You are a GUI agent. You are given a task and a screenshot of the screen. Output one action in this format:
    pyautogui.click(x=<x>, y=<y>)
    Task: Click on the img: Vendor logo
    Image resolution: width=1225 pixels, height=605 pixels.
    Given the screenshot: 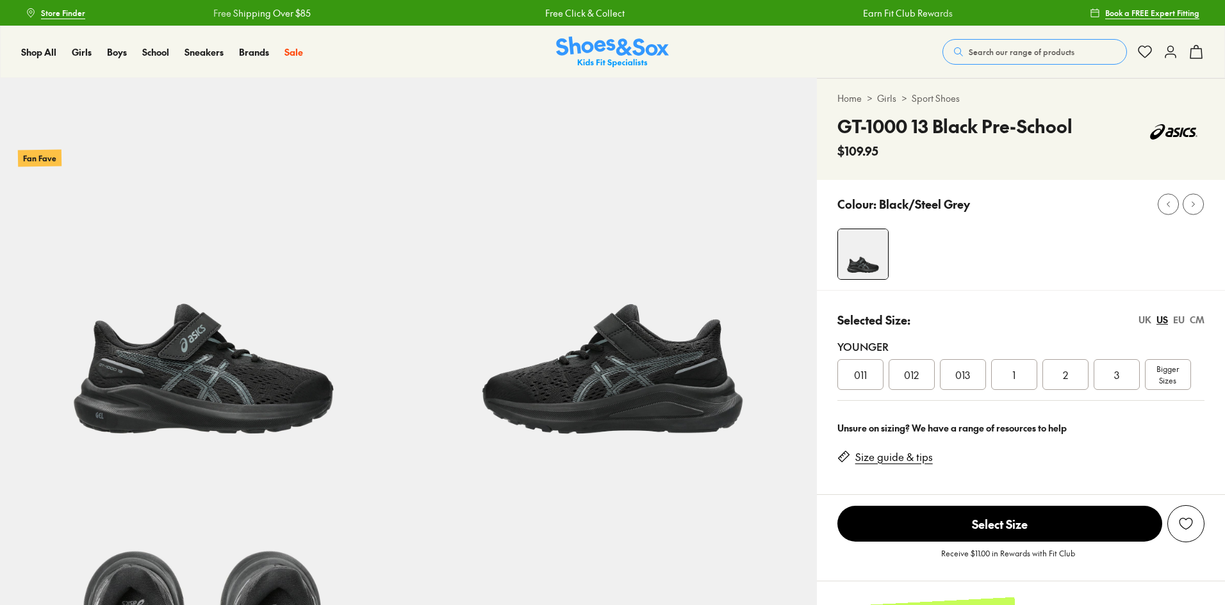 What is the action you would take?
    pyautogui.click(x=1174, y=132)
    